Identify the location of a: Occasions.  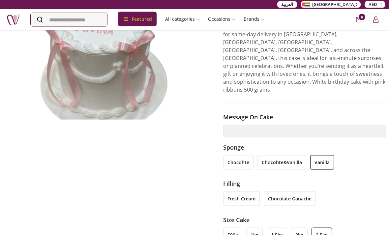
(222, 19).